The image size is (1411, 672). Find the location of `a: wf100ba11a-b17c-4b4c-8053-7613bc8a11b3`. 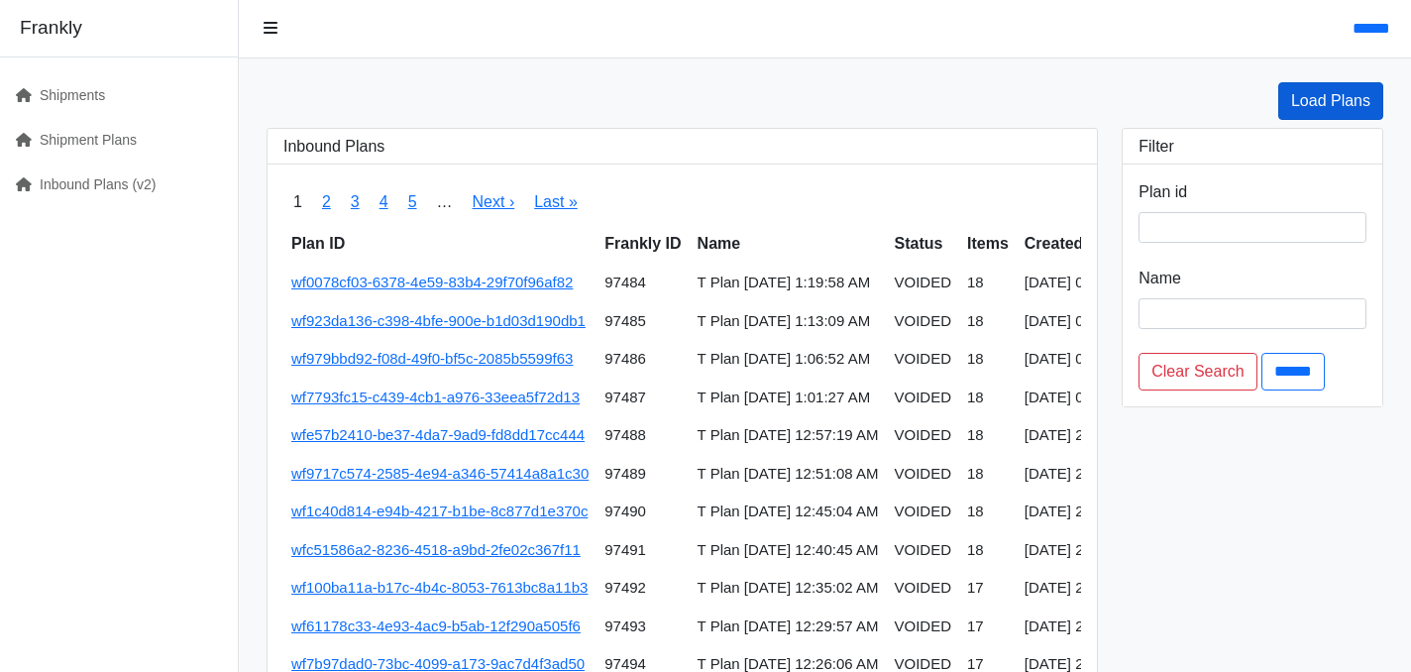

a: wf100ba11a-b17c-4b4c-8053-7613bc8a11b3 is located at coordinates (439, 587).